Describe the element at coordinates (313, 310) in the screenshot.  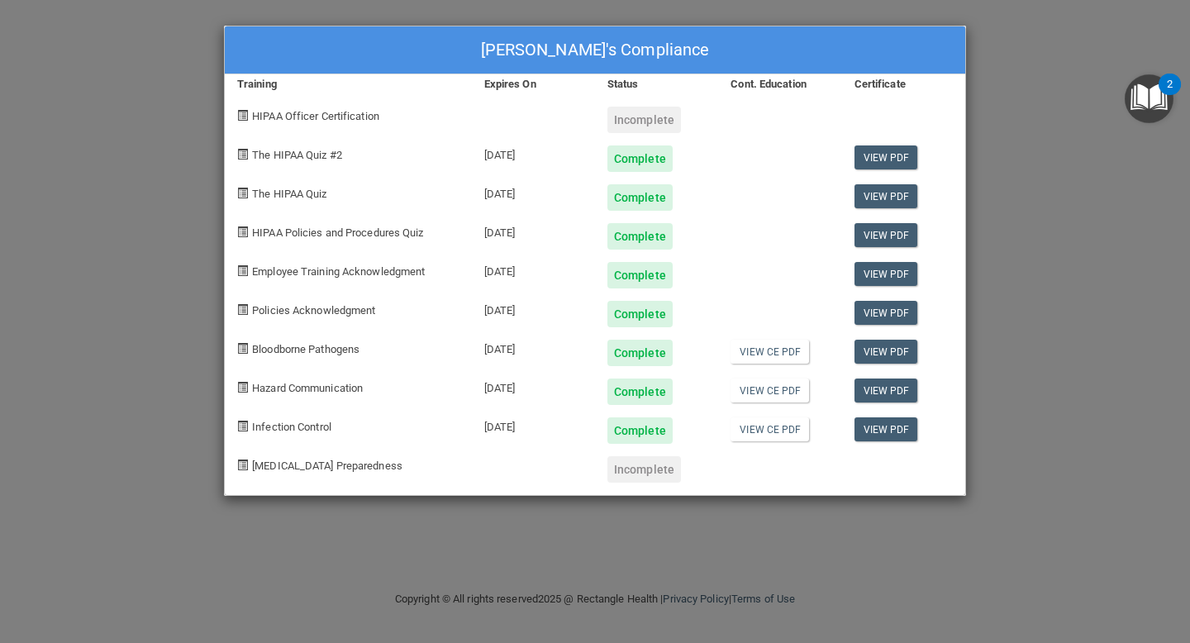
I see `span: Policies Acknowledgment` at that location.